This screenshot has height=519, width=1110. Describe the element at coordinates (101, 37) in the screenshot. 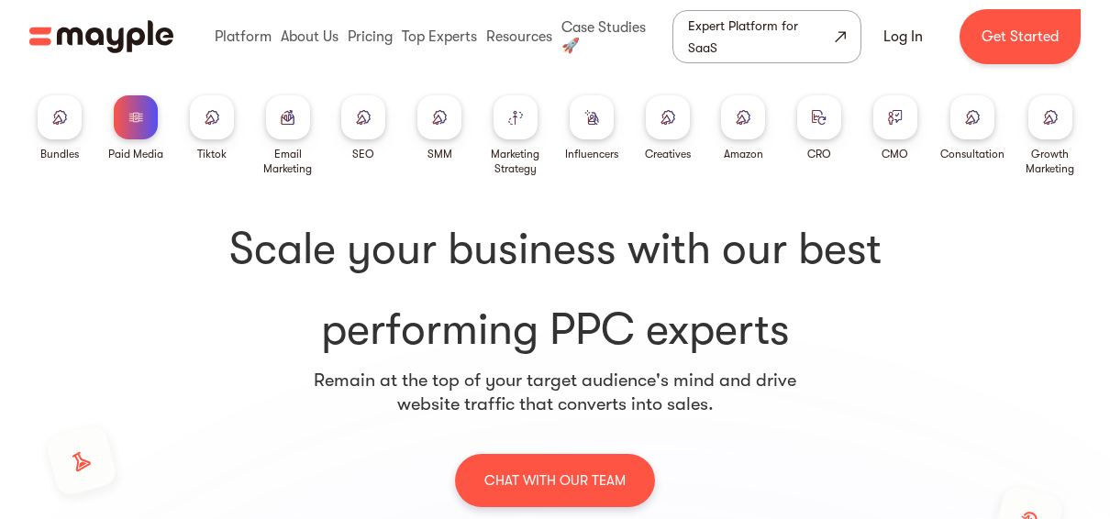

I see `img: Mayple logo` at that location.